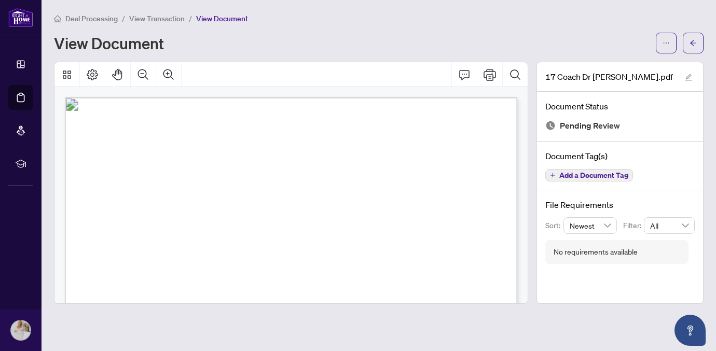 This screenshot has width=716, height=351. What do you see at coordinates (553, 175) in the screenshot?
I see `span: plus` at bounding box center [553, 175].